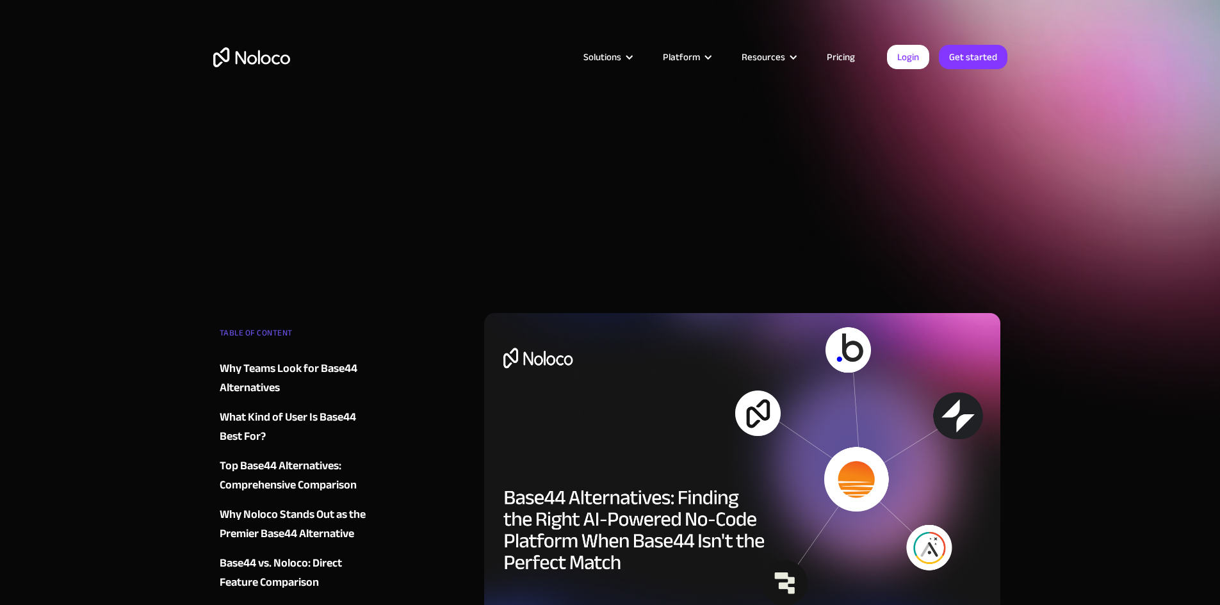  I want to click on a: Login, so click(908, 57).